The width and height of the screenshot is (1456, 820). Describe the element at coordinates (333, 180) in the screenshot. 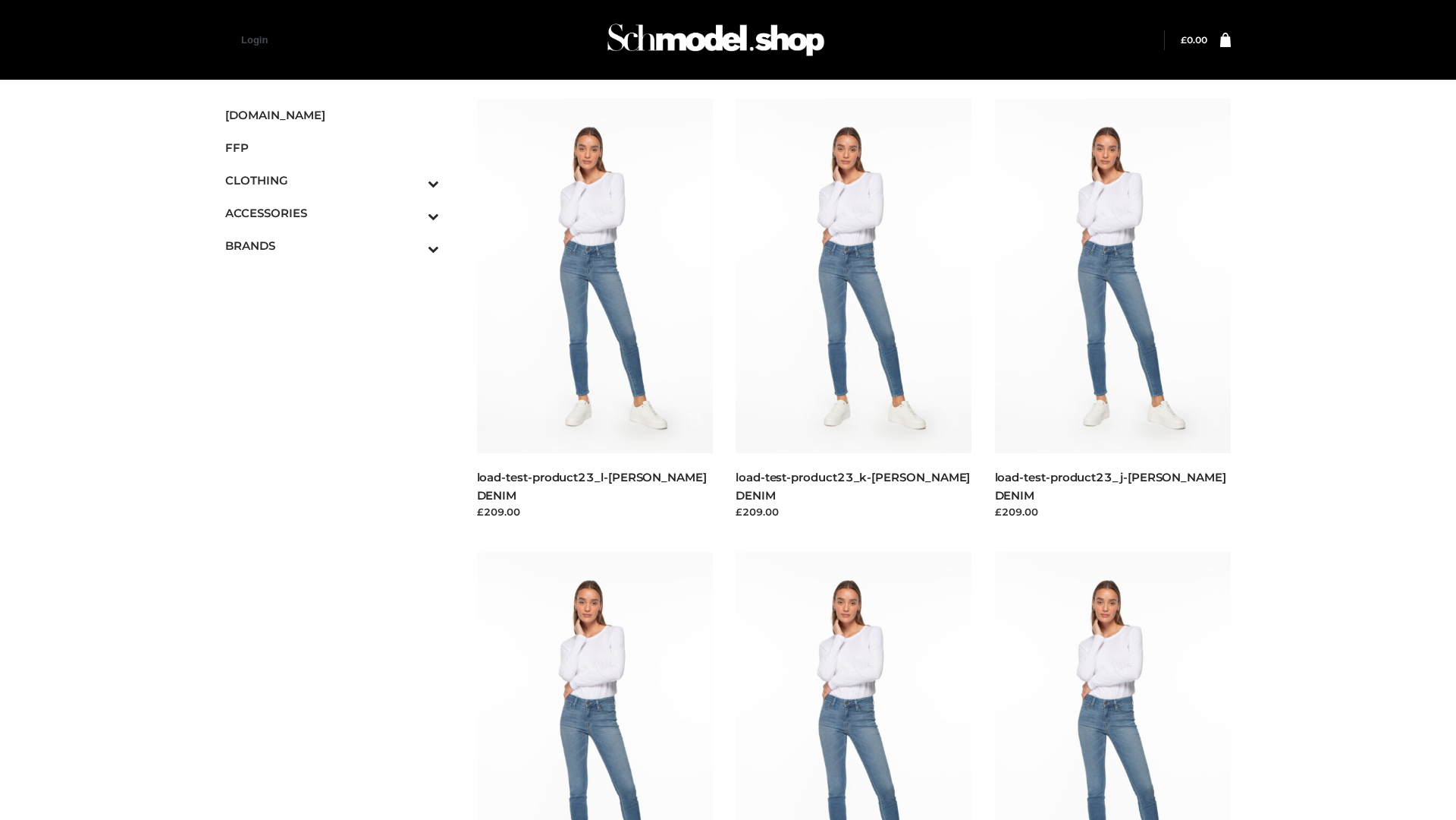

I see `span: CLOTHING` at that location.